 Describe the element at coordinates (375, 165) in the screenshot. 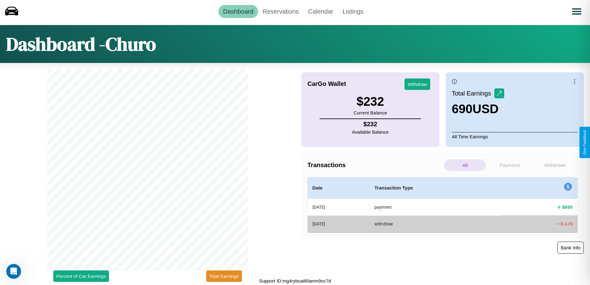

I see `h4: Transactions` at that location.